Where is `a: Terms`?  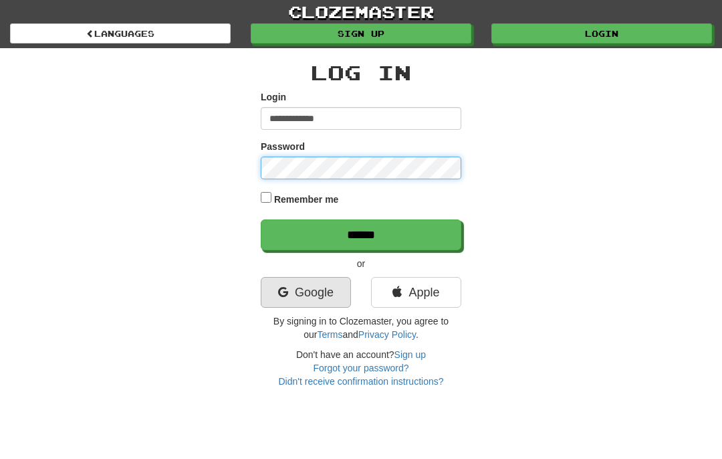 a: Terms is located at coordinates (330, 334).